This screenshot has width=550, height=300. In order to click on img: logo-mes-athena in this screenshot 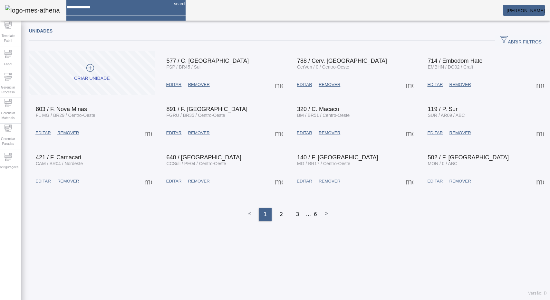, I will do `click(33, 10)`.